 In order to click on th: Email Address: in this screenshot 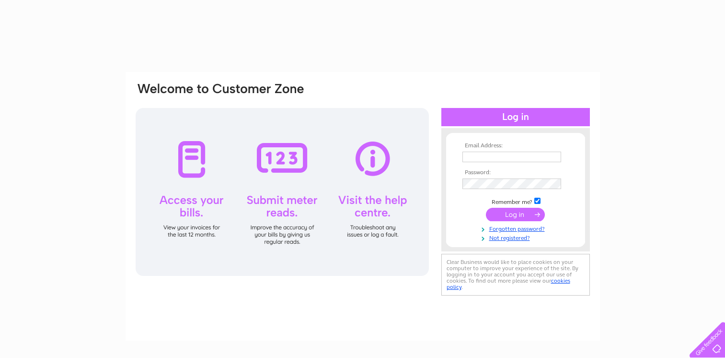, I will do `click(516, 146)`.